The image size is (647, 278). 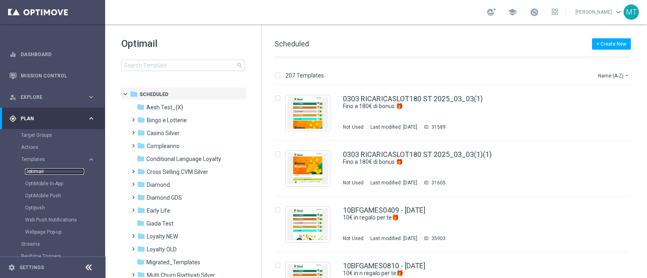 What do you see at coordinates (438, 239) in the screenshot?
I see `div: 35903` at bounding box center [438, 239].